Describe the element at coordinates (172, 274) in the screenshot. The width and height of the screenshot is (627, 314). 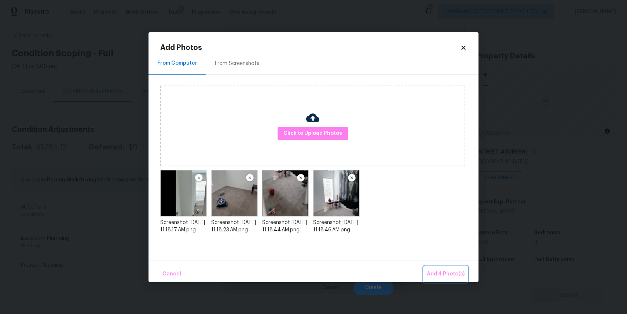
I see `button: Cancel` at that location.